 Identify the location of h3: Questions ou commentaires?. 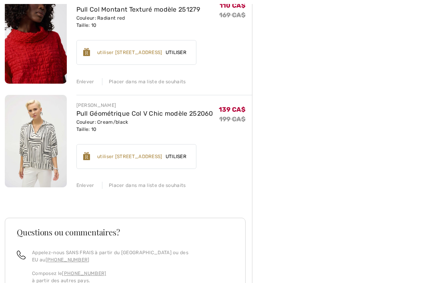
(125, 232).